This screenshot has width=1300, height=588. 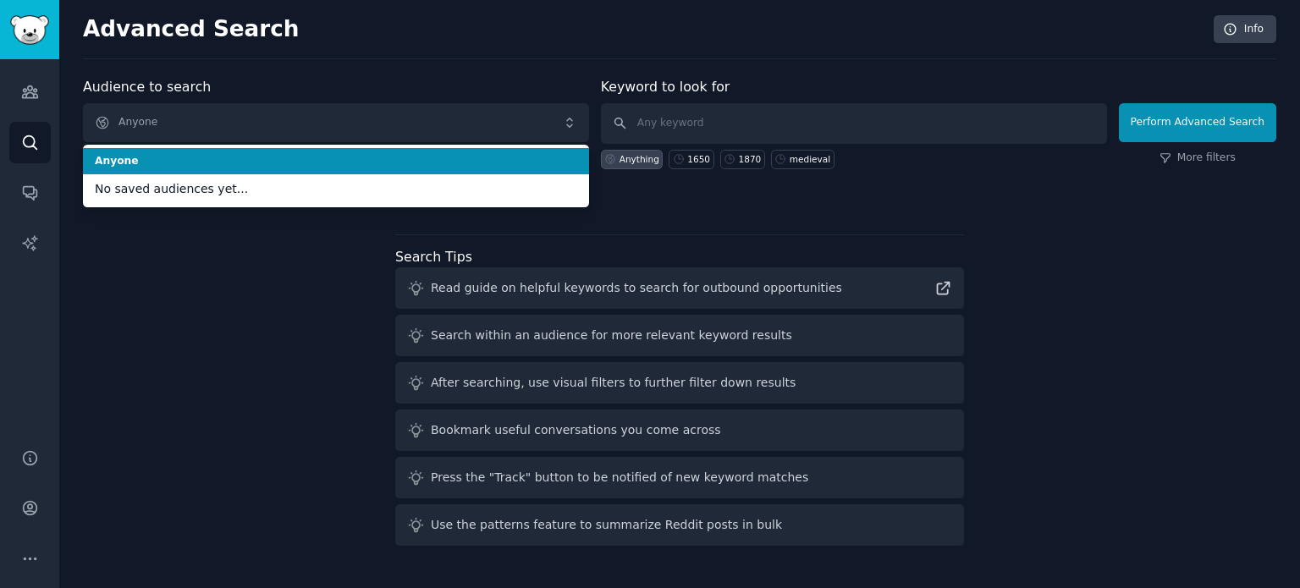 I want to click on label: Audience to search, so click(x=146, y=86).